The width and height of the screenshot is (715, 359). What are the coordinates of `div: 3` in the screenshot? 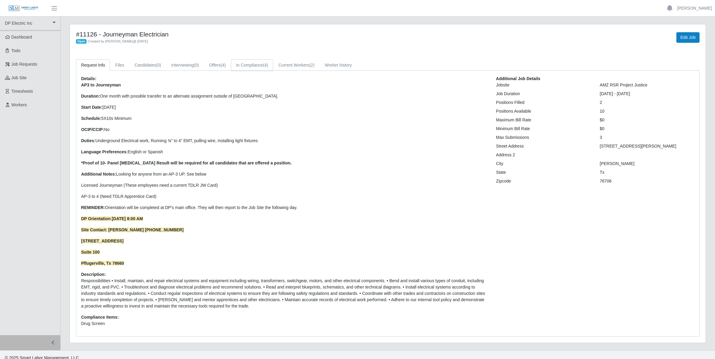 It's located at (647, 137).